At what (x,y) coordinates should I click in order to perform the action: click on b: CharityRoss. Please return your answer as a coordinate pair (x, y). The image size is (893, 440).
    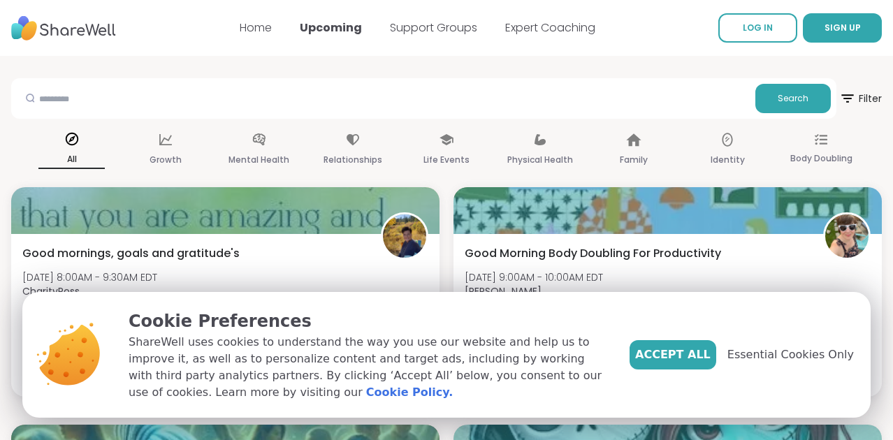
    Looking at the image, I should click on (51, 291).